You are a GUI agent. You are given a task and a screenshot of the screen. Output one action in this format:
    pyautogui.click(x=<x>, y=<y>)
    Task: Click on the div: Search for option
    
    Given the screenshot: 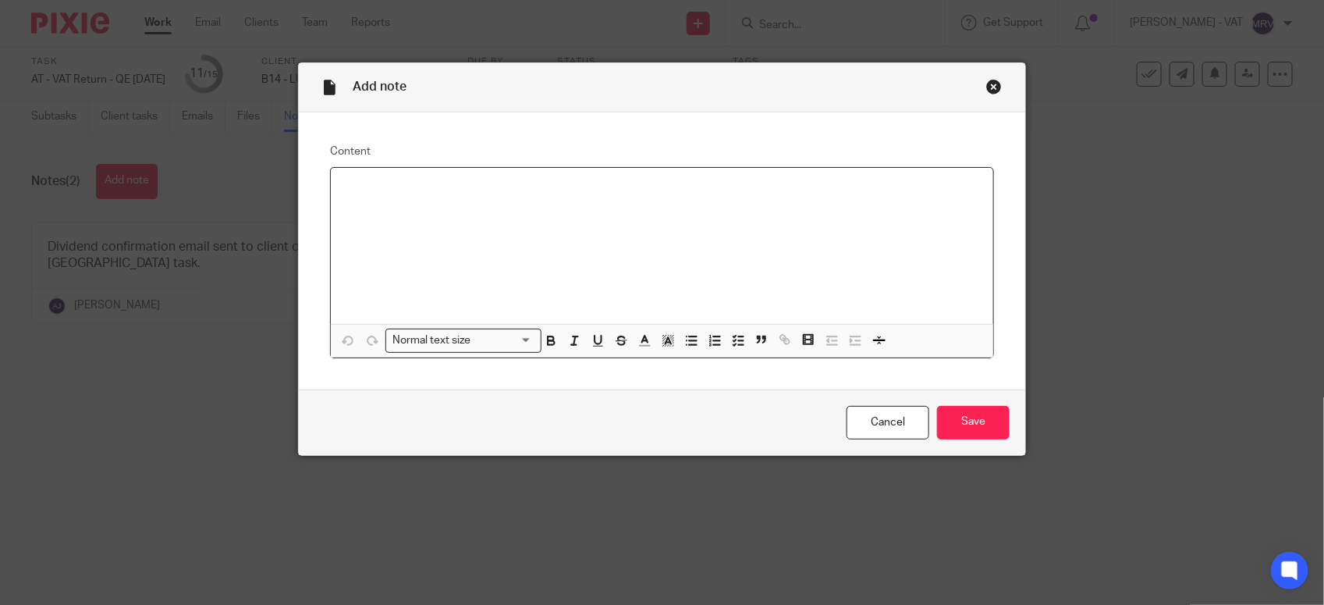 What is the action you would take?
    pyautogui.click(x=463, y=340)
    